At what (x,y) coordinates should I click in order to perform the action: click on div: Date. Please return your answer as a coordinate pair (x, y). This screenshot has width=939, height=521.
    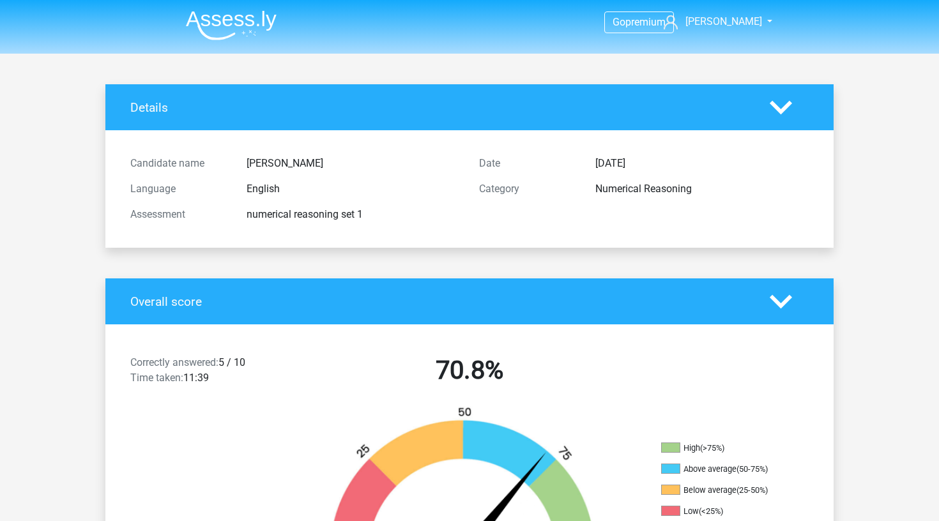
    Looking at the image, I should click on (528, 164).